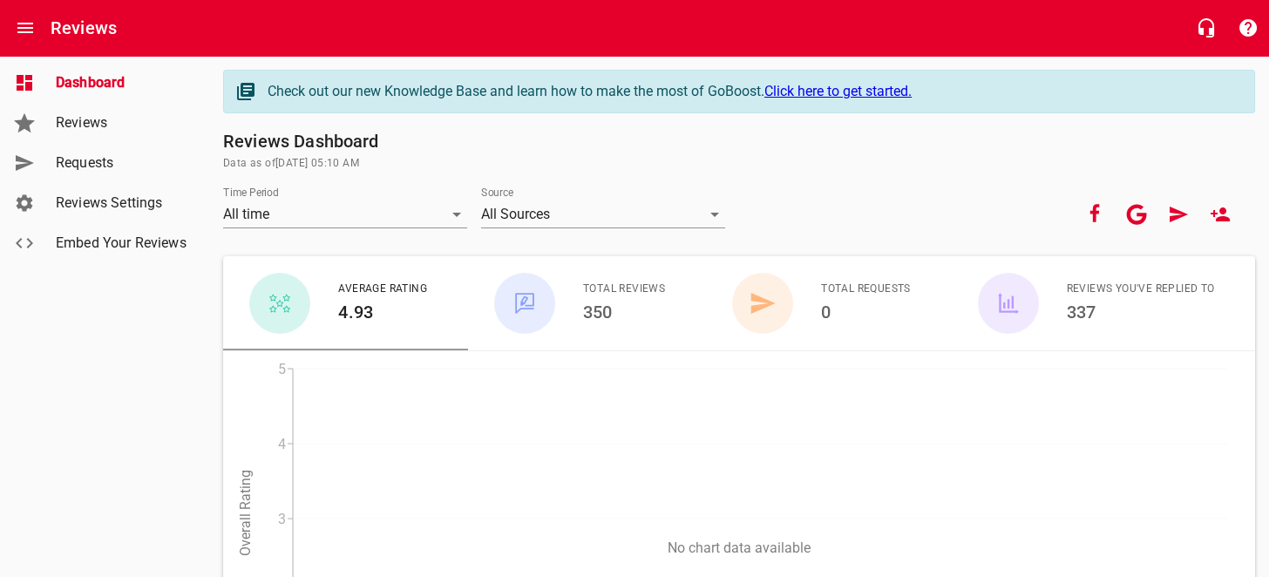 Image resolution: width=1269 pixels, height=577 pixels. Describe the element at coordinates (383, 312) in the screenshot. I see `h6: 4.93` at that location.